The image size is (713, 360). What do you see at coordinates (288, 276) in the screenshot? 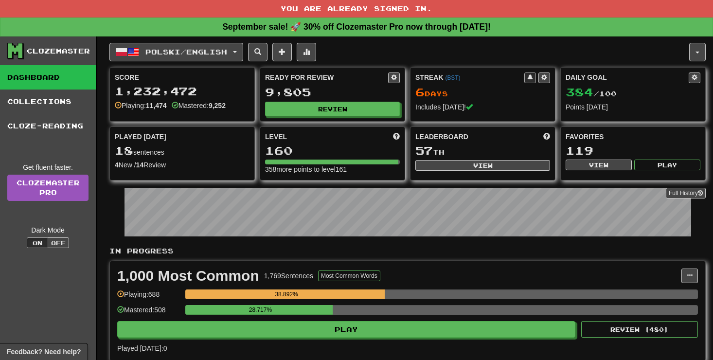
I see `div: 1,769 Sentences` at bounding box center [288, 276].